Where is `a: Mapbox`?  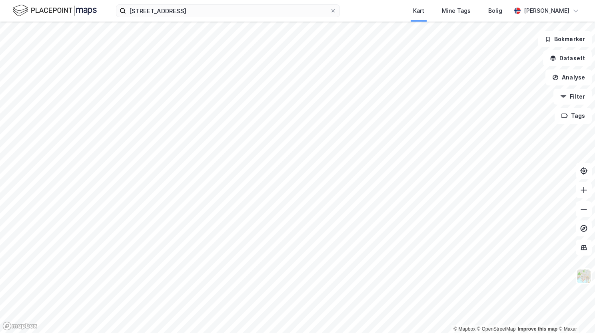 a: Mapbox is located at coordinates (464, 329).